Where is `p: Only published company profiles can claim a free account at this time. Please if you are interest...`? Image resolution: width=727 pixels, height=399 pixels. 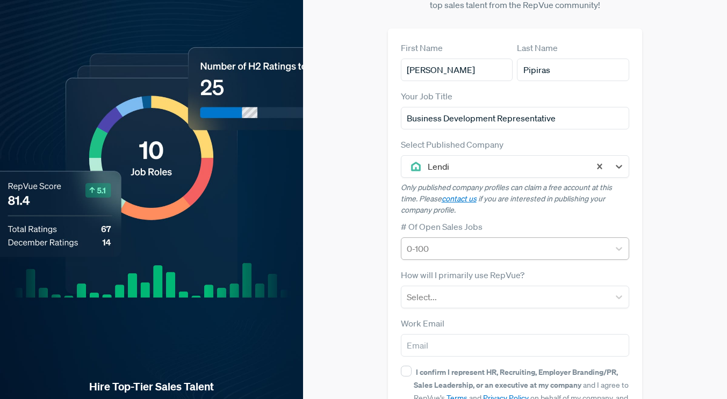
p: Only published company profiles can claim a free account at this time. Please if you are interest... is located at coordinates (515, 199).